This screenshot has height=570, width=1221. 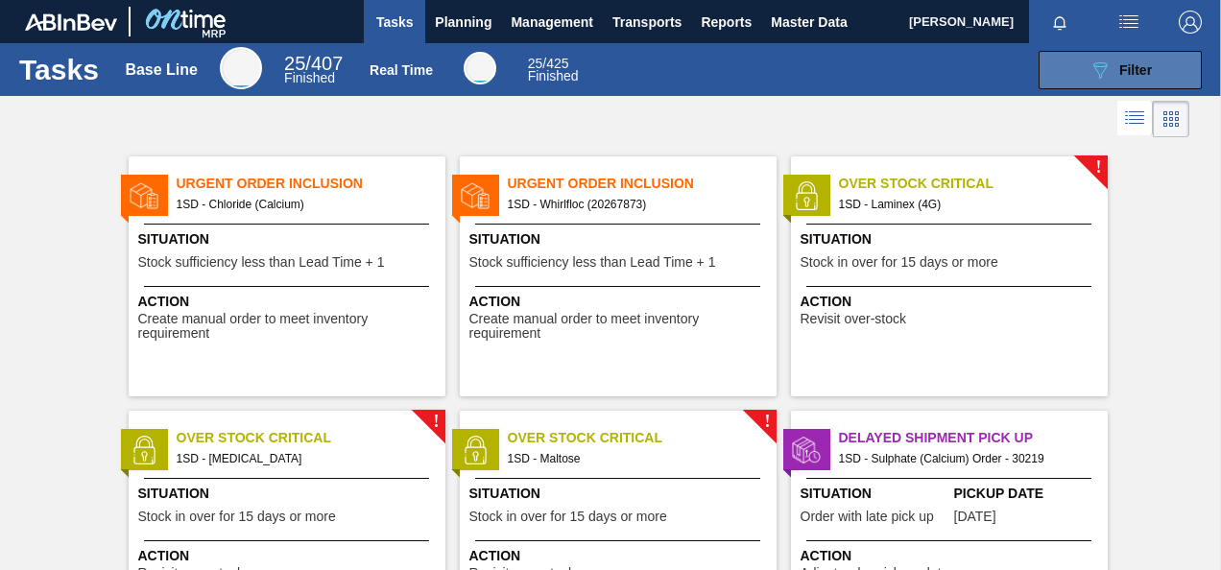 What do you see at coordinates (809, 22) in the screenshot?
I see `span: Master Data` at bounding box center [809, 22].